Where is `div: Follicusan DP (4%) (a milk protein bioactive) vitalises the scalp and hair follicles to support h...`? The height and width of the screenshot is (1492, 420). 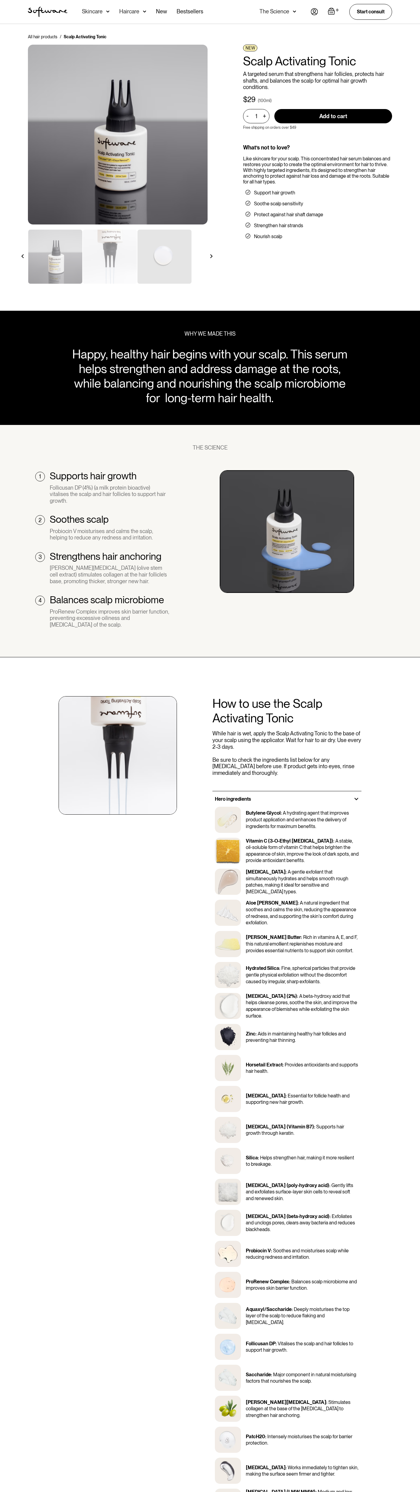
div: Follicusan DP (4%) (a milk protein bioactive) vitalises the scalp and hair follicles to support h... is located at coordinates (110, 494).